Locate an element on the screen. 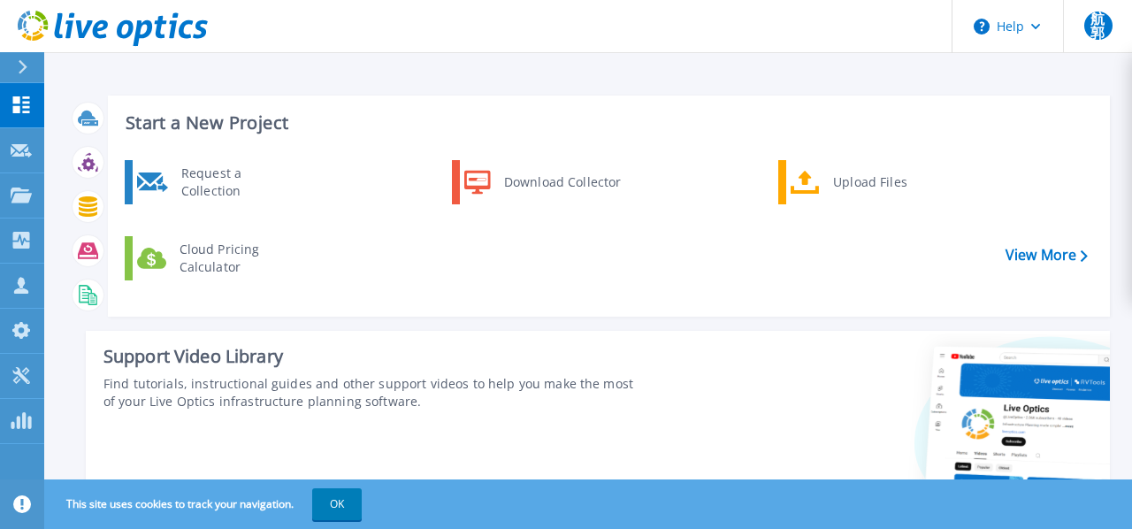  button: OK is located at coordinates (337, 504).